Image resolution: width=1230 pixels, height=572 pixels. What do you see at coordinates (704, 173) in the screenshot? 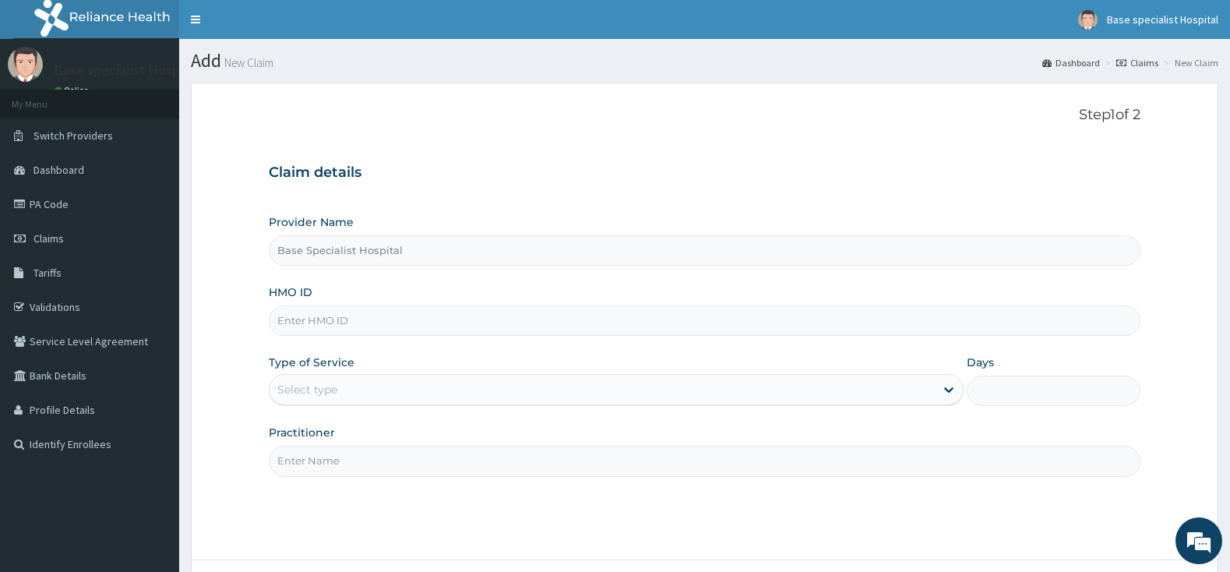
I see `h3: Claim details` at bounding box center [704, 173].